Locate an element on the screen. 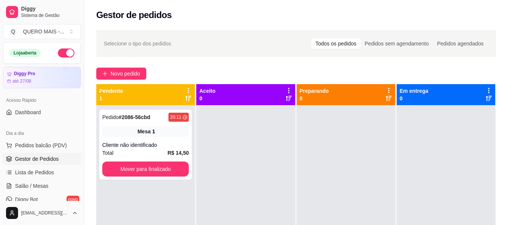  a: Salão / Mesas is located at coordinates (42, 186).